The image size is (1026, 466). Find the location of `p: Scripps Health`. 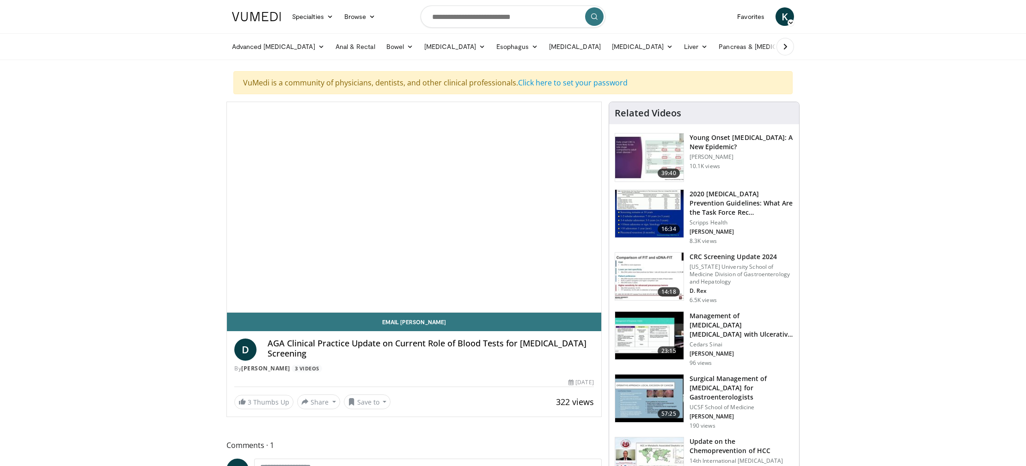

p: Scripps Health is located at coordinates (741, 223).